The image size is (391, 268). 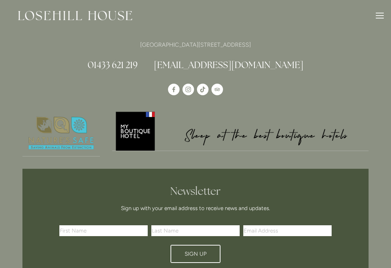 What do you see at coordinates (287, 230) in the screenshot?
I see `input: Email Address` at bounding box center [287, 230].